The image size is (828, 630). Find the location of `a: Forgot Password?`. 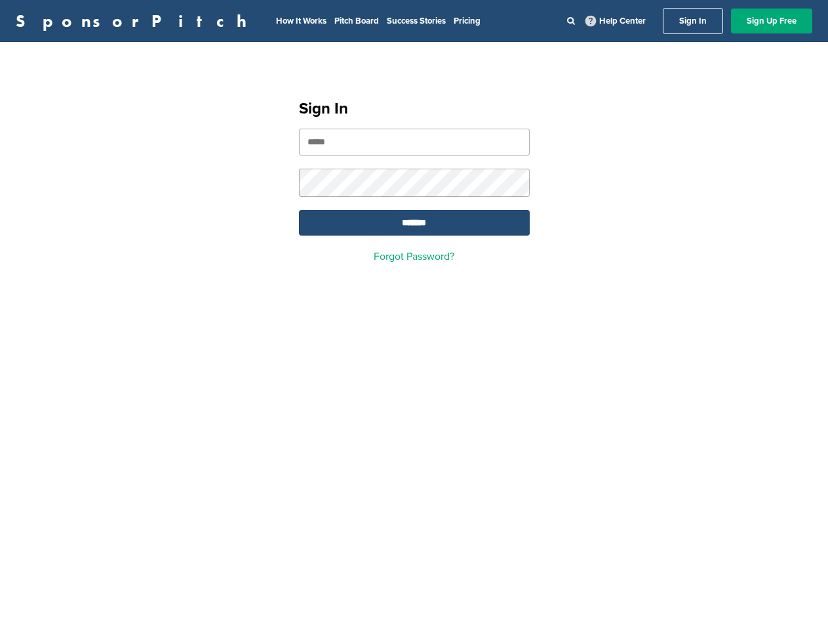

a: Forgot Password? is located at coordinates (414, 256).